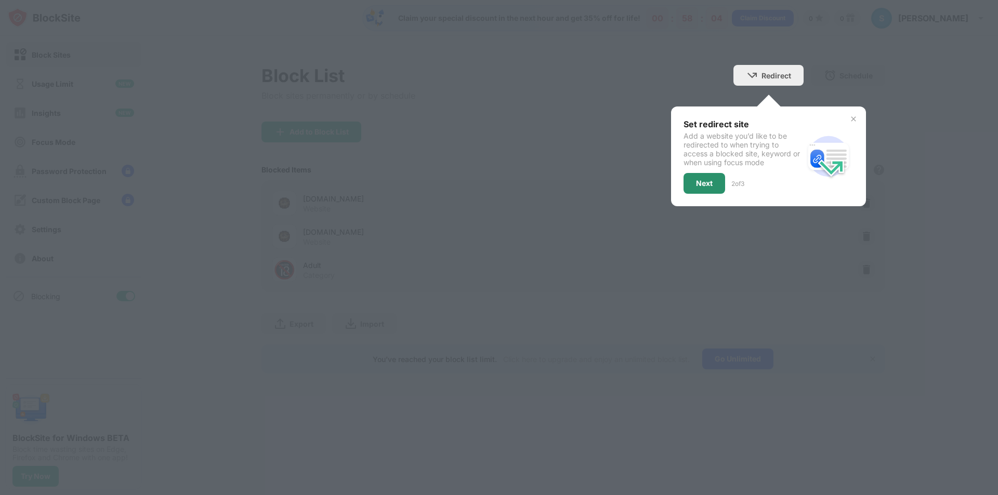  Describe the element at coordinates (776, 75) in the screenshot. I see `div: Redirect` at that location.